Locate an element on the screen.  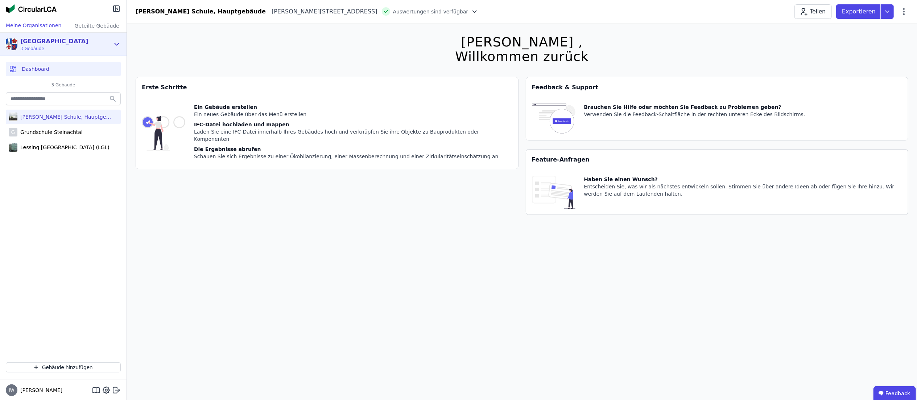
img: Kreis Bergstraße is located at coordinates (12, 44).